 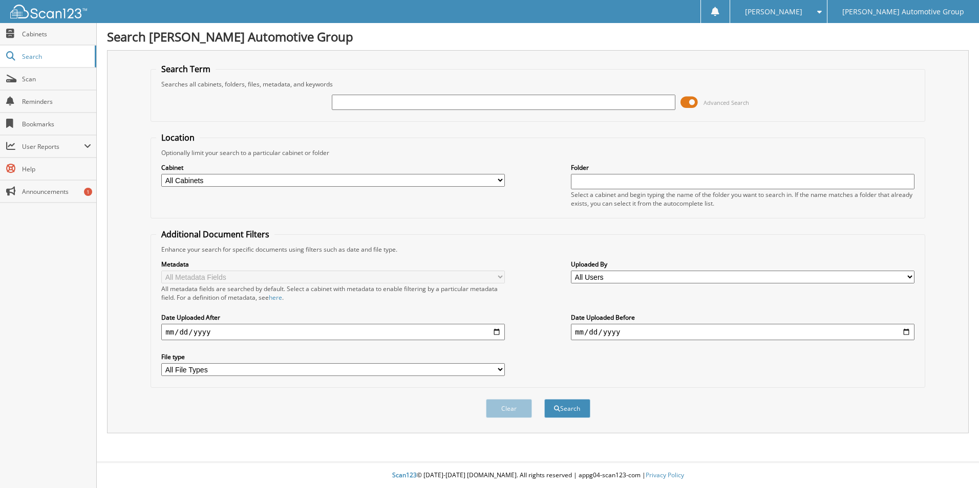 I want to click on div: 1, so click(x=88, y=192).